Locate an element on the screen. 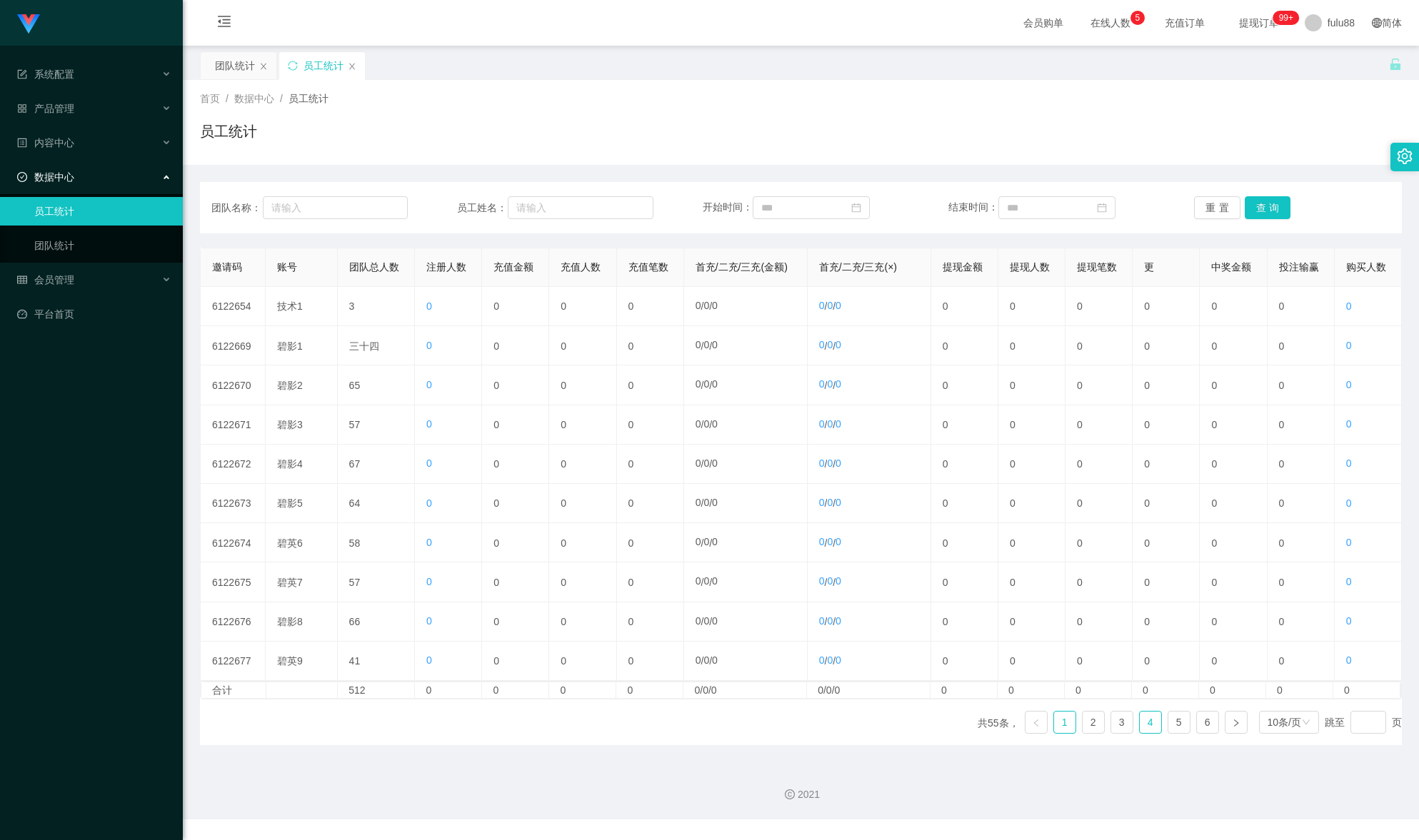 Image resolution: width=1419 pixels, height=840 pixels. font: 员工统计 is located at coordinates (323, 66).